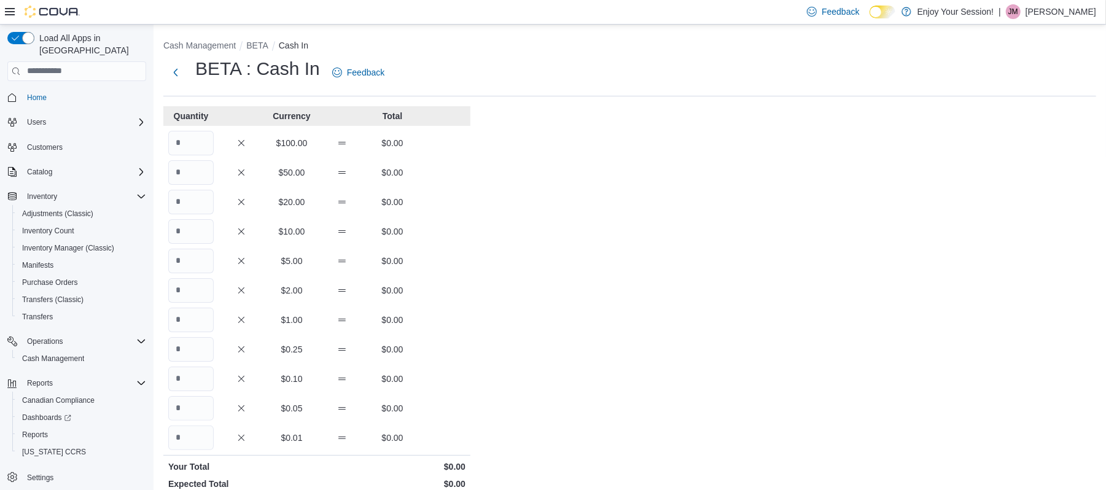 Image resolution: width=1106 pixels, height=490 pixels. What do you see at coordinates (392, 116) in the screenshot?
I see `p: Total` at bounding box center [392, 116].